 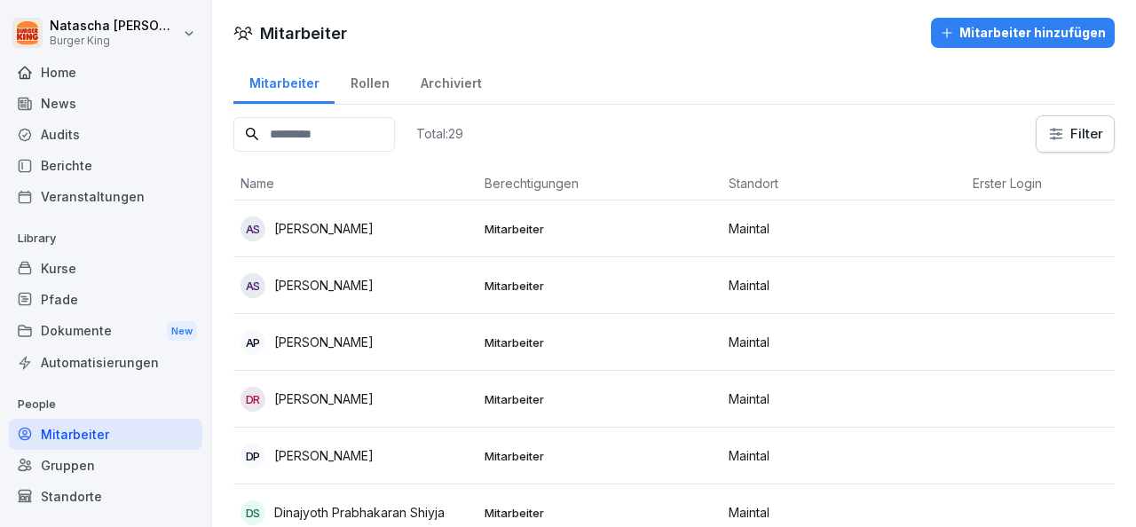 I want to click on div: Rollen, so click(x=369, y=81).